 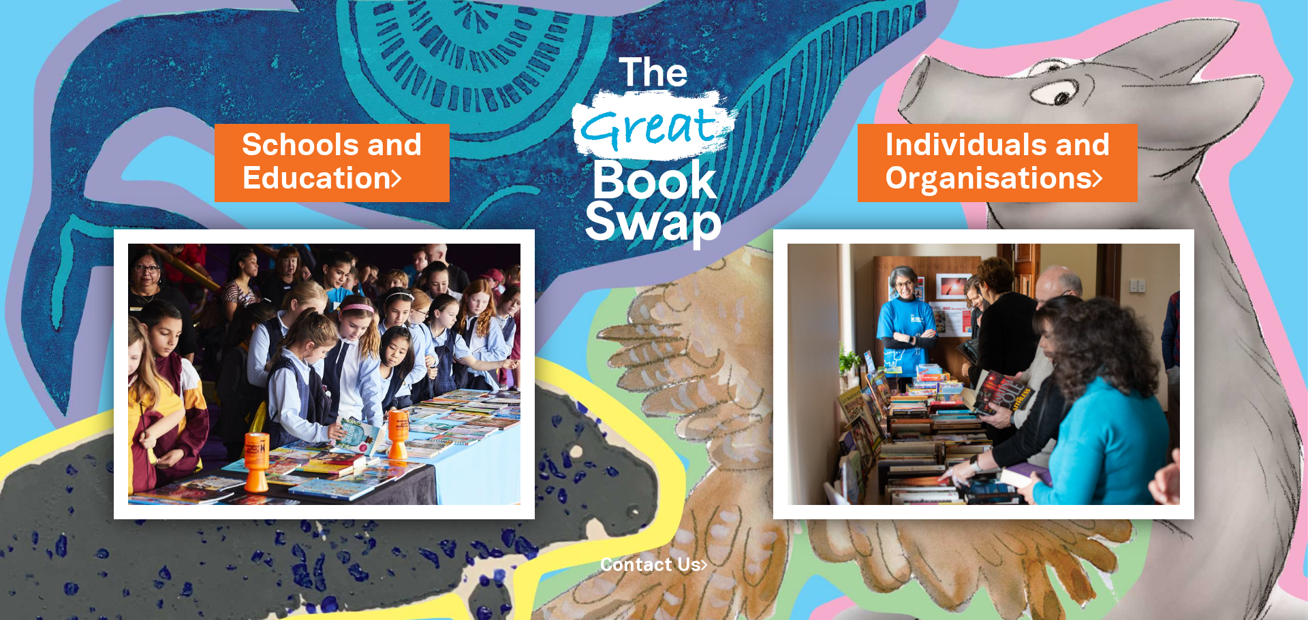 I want to click on img: Individuals and Organisations, so click(x=983, y=375).